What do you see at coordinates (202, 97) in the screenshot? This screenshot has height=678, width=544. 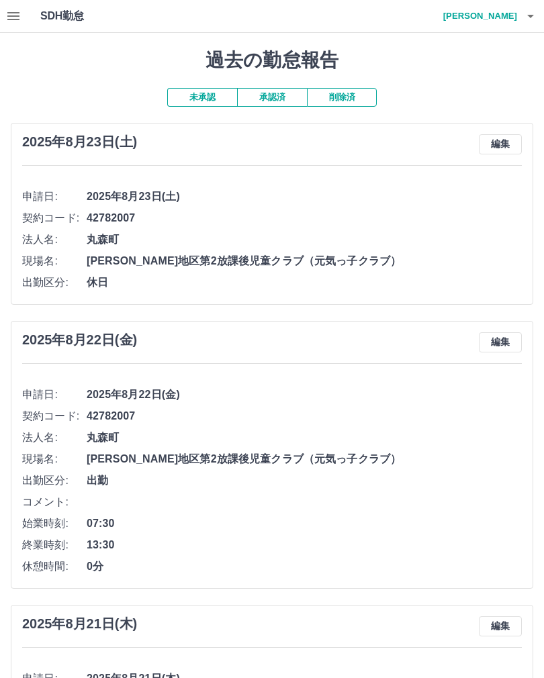 I see `button: 未承認` at bounding box center [202, 97].